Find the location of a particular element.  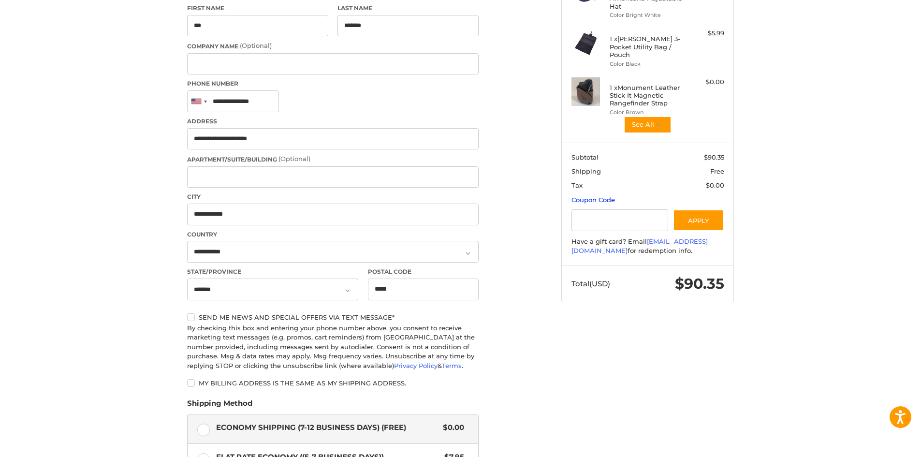

span: Economy Shipping (7-12 Business Days) (Free) is located at coordinates (327, 427).